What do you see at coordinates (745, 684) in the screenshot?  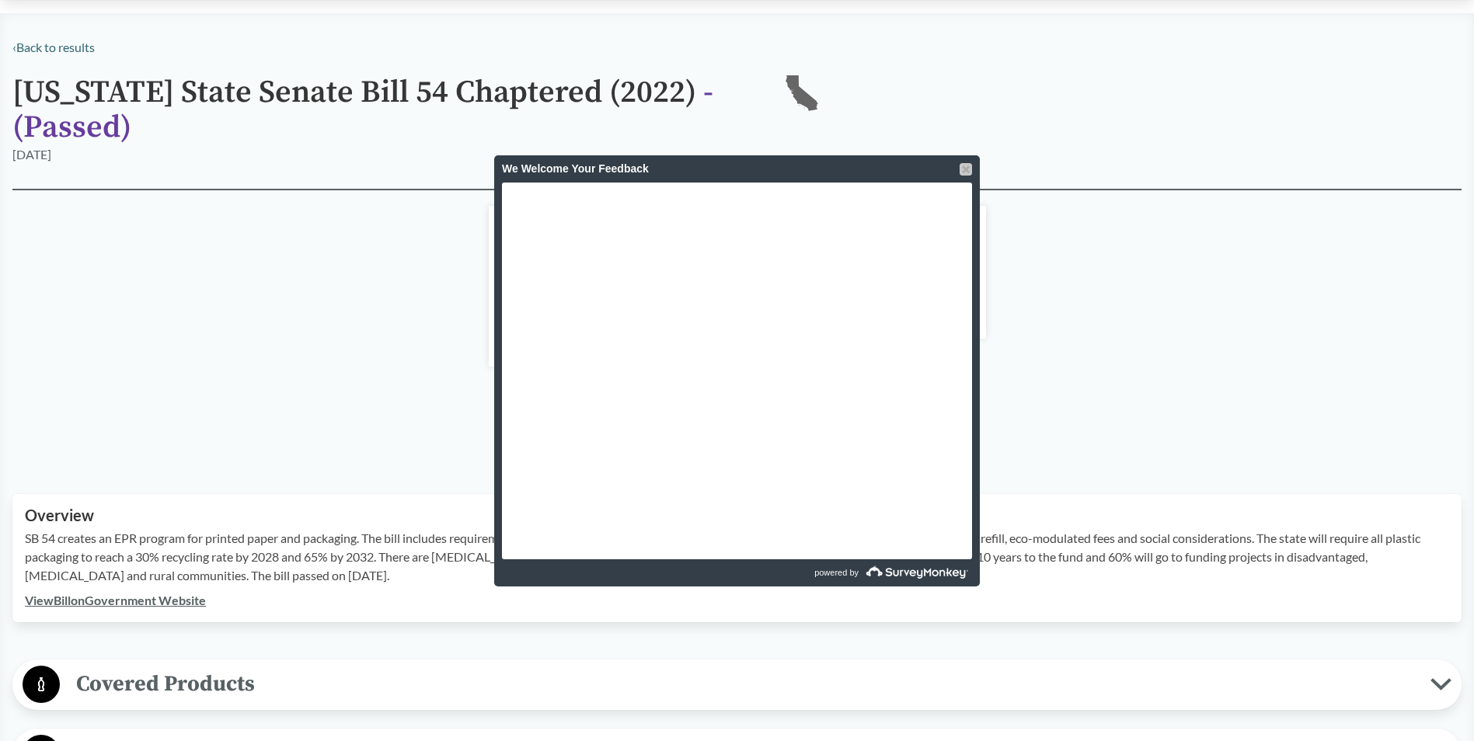 I see `span: Covered Products` at bounding box center [745, 684].